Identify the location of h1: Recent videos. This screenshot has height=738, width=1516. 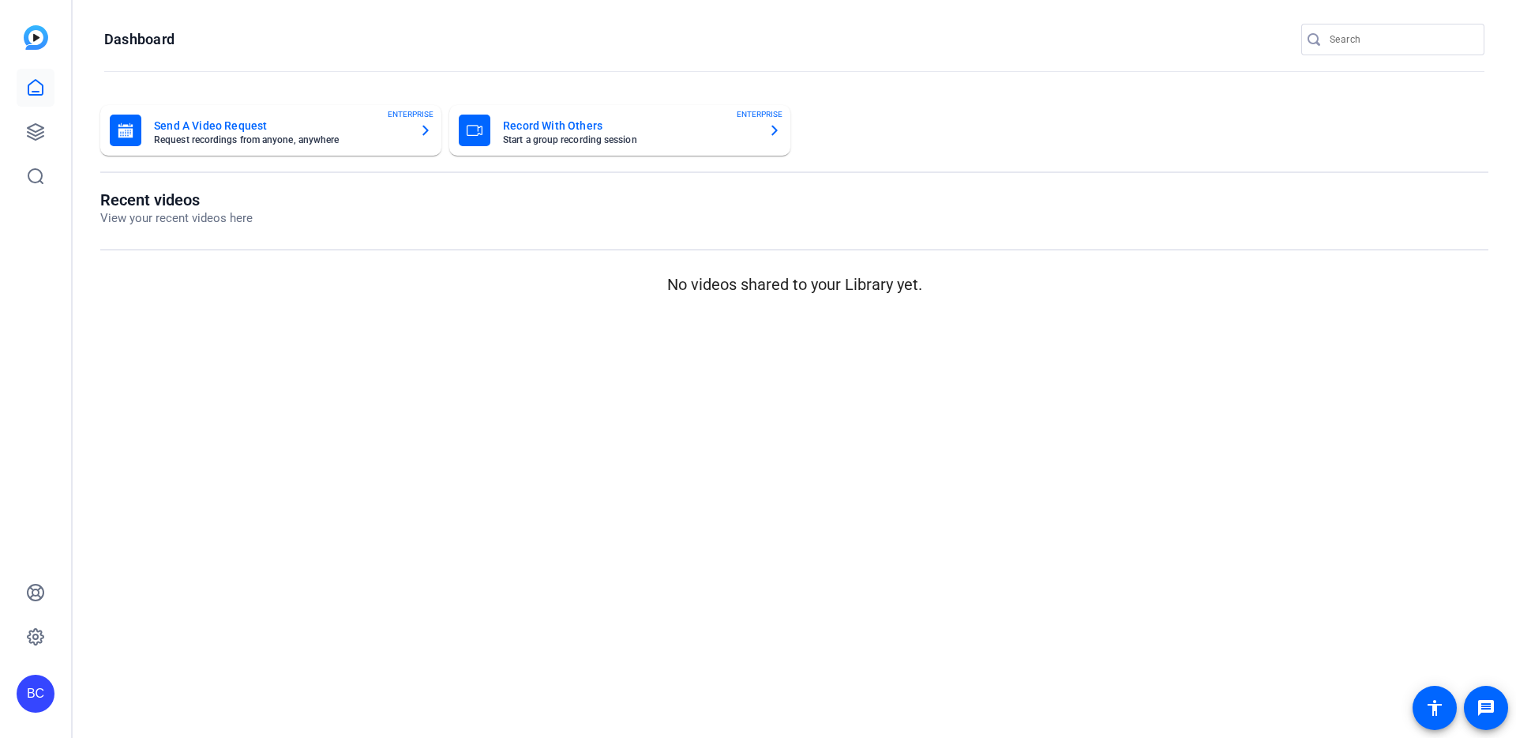
(176, 200).